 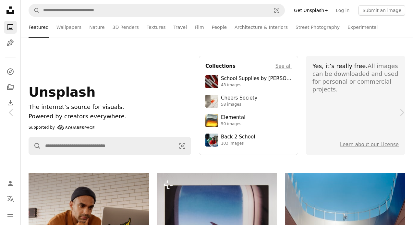 I want to click on a: Textures, so click(x=156, y=27).